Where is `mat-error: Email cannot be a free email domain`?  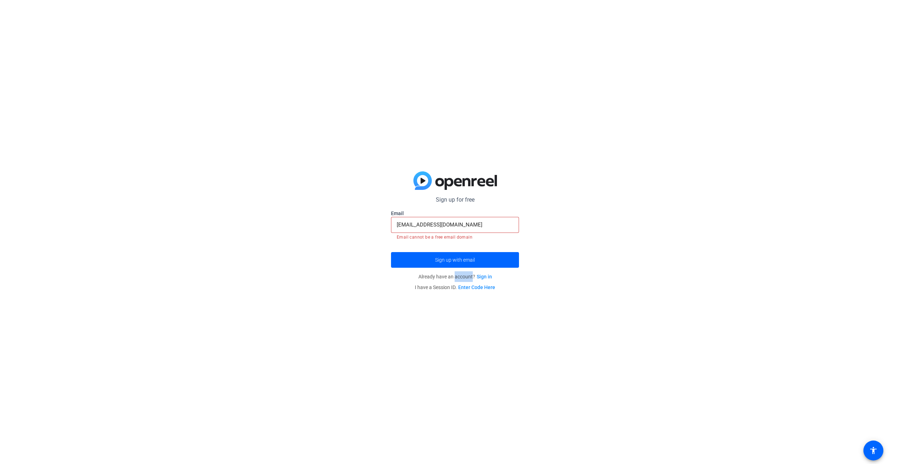
mat-error: Email cannot be a free email domain is located at coordinates (455, 237).